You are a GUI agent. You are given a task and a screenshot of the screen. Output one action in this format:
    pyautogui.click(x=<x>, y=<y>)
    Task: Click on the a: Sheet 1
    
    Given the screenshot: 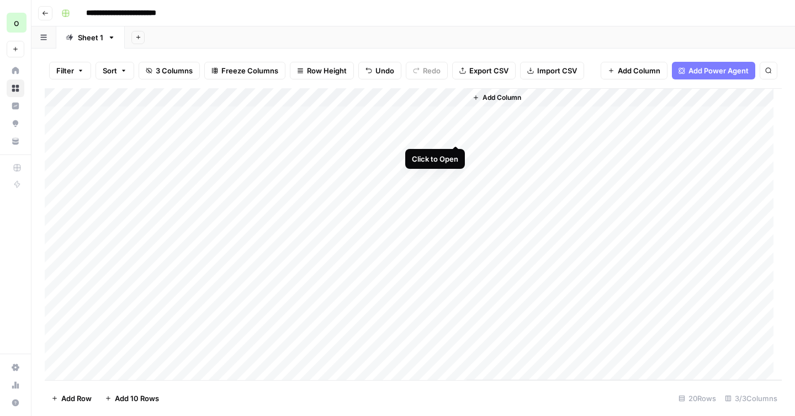 What is the action you would take?
    pyautogui.click(x=91, y=38)
    